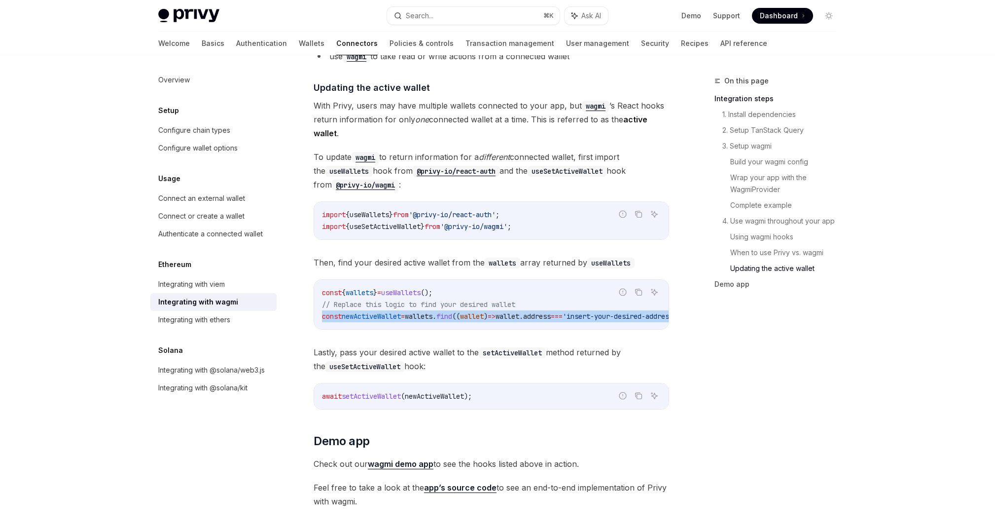  Describe the element at coordinates (491, 463) in the screenshot. I see `span: Check out our to see the hooks listed above in action.` at that location.